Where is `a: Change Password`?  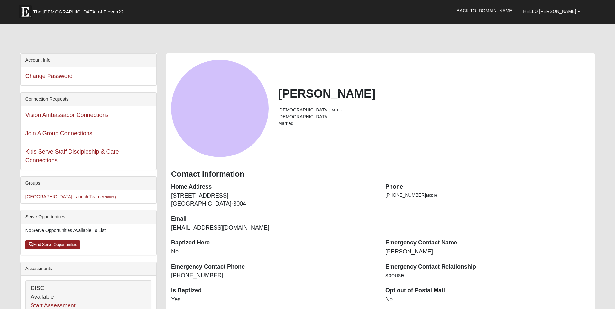 a: Change Password is located at coordinates (49, 76).